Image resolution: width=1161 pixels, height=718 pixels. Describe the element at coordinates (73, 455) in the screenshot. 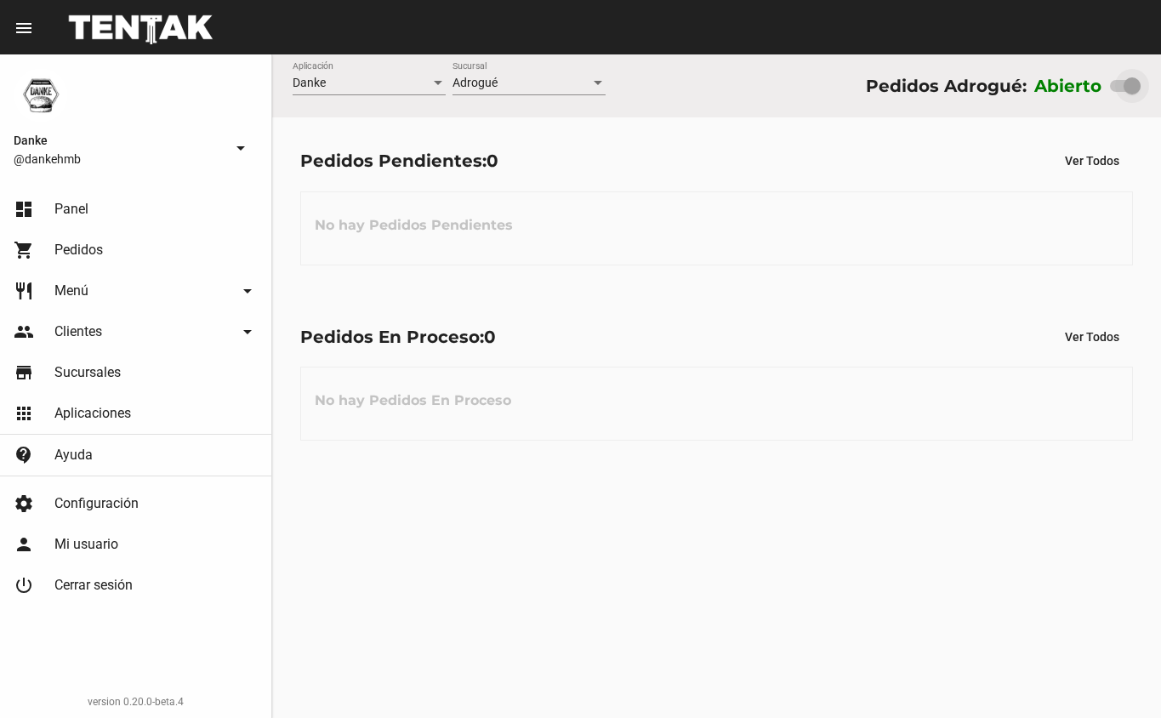

I see `span: Ayuda` at that location.